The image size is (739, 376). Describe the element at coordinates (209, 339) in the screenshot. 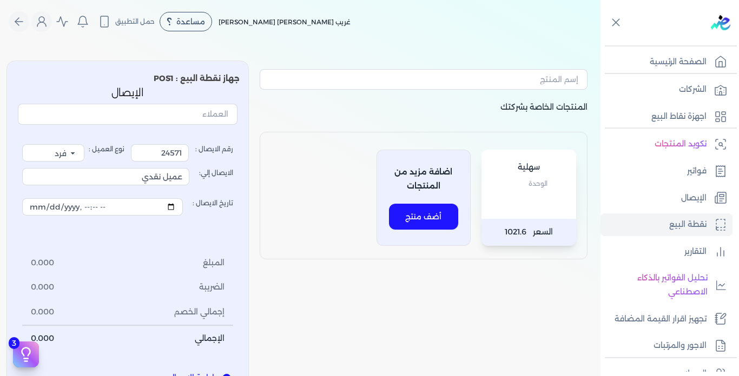

I see `span: الإجمالي` at that location.